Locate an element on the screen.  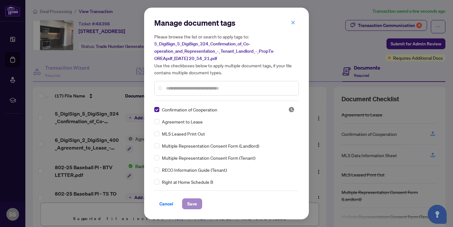
img: status is located at coordinates (291, 109).